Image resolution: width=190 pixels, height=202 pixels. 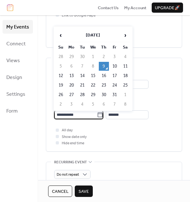 I want to click on span: Hide end time, so click(x=73, y=143).